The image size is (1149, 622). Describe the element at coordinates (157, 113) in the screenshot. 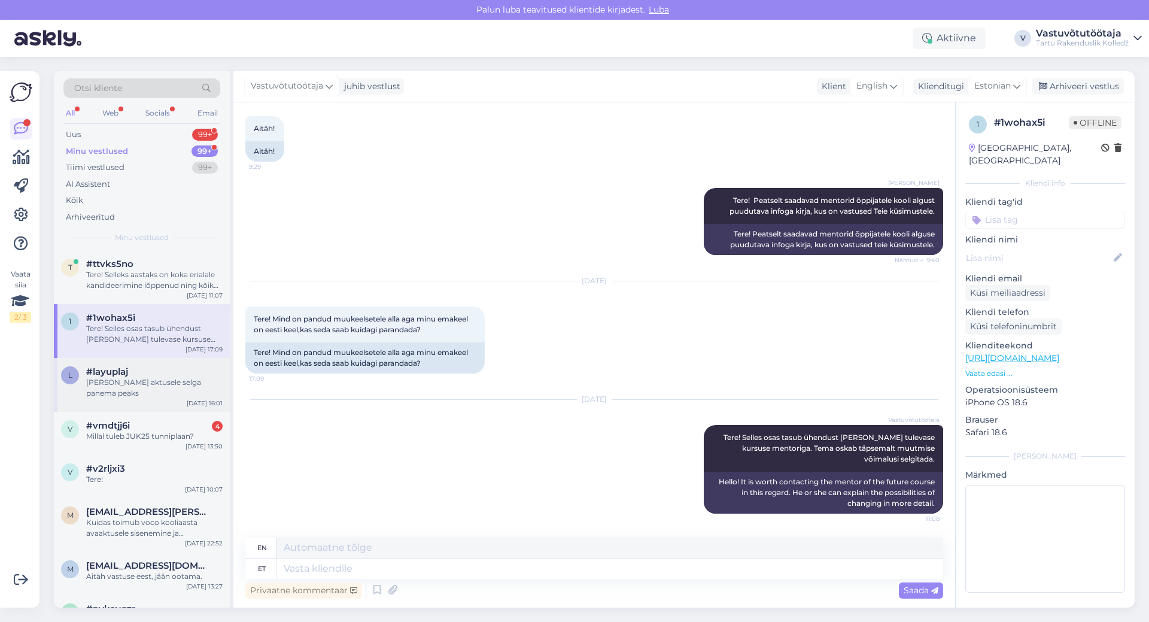

I see `div: Socials` at that location.